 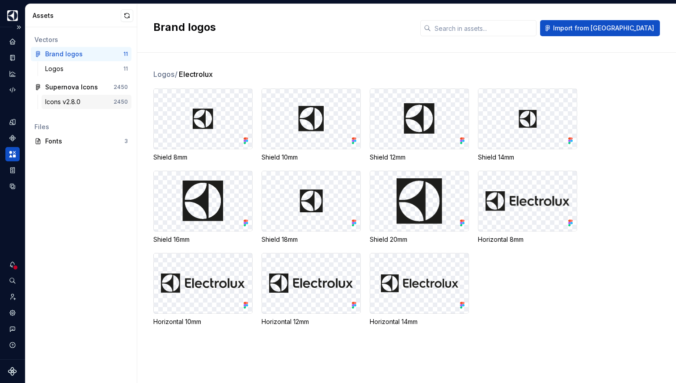 What do you see at coordinates (13, 74) in the screenshot?
I see `div: Analytics` at bounding box center [13, 74].